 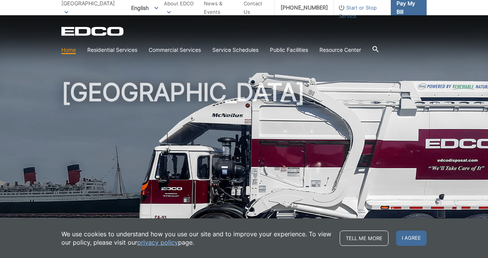 What do you see at coordinates (235, 50) in the screenshot?
I see `a: Service Schedules` at bounding box center [235, 50].